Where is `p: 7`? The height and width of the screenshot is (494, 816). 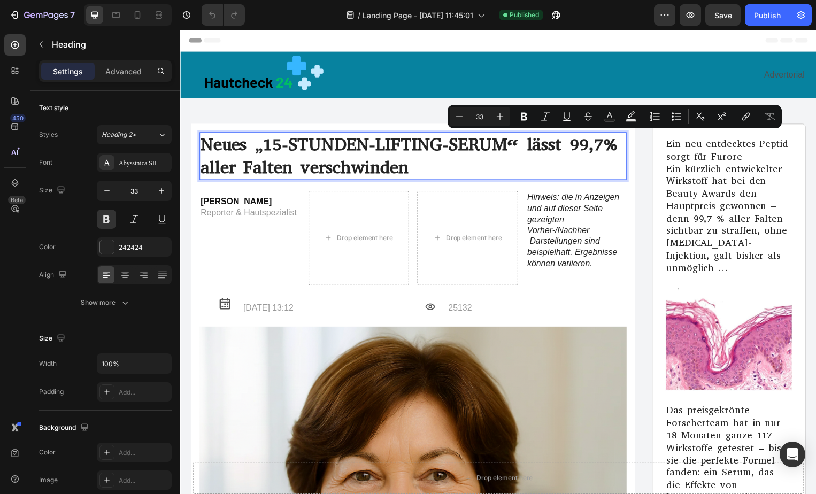
p: 7 is located at coordinates (72, 15).